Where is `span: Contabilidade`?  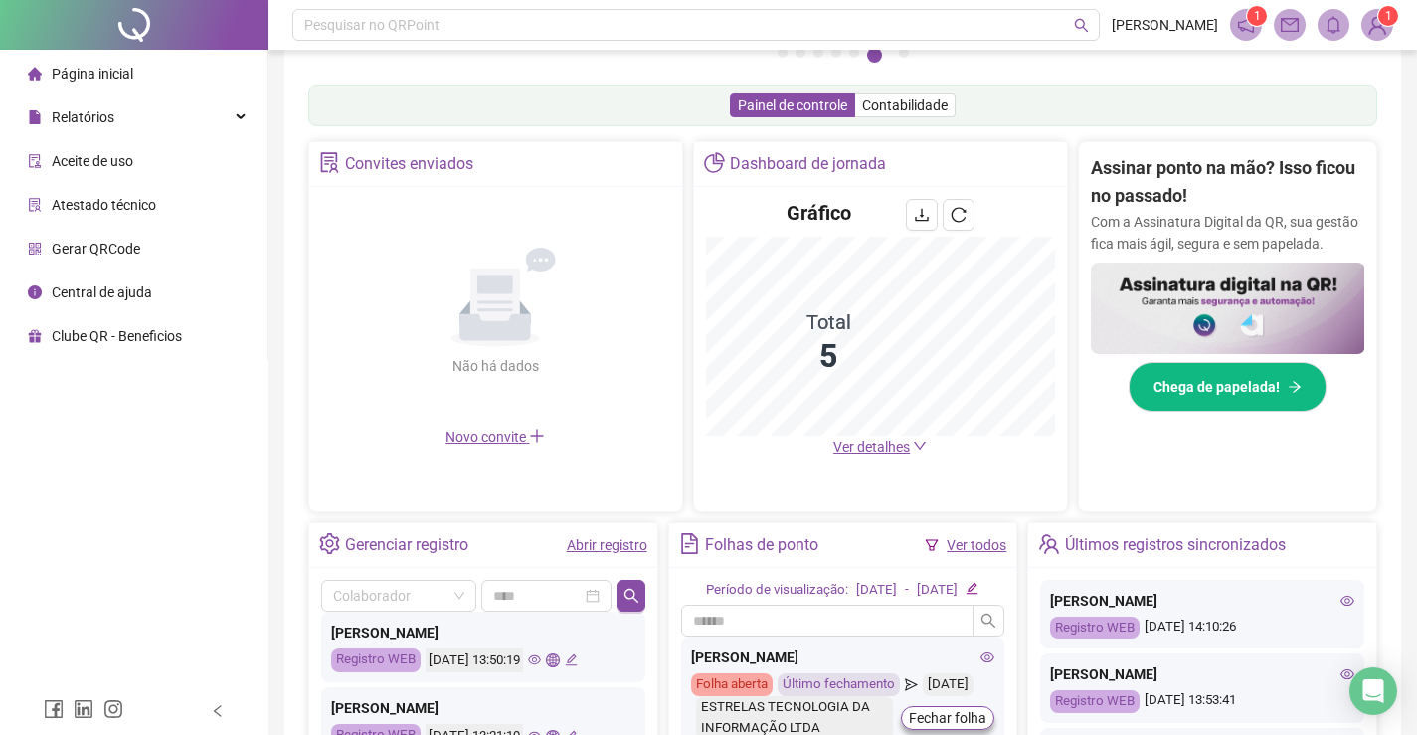
span: Contabilidade is located at coordinates (905, 105).